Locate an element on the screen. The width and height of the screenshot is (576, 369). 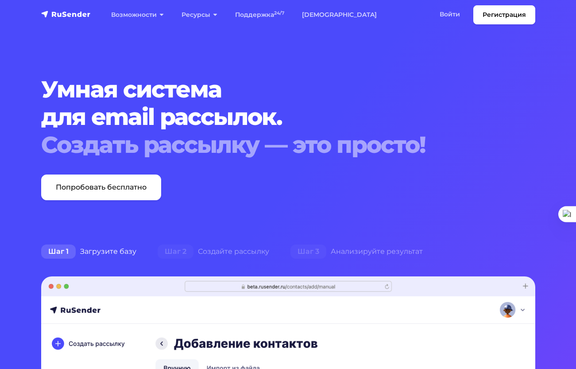
div: Создайте рассылку is located at coordinates (213, 252).